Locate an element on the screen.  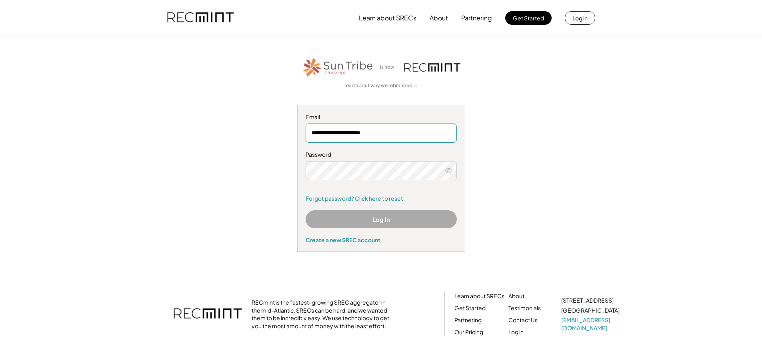
button: Log In is located at coordinates (381, 219).